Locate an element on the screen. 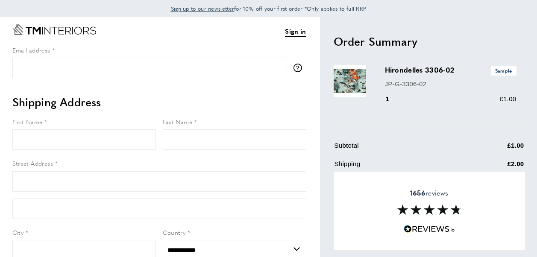 The height and width of the screenshot is (257, 537). p: JP-G-3306-02 is located at coordinates (451, 84).